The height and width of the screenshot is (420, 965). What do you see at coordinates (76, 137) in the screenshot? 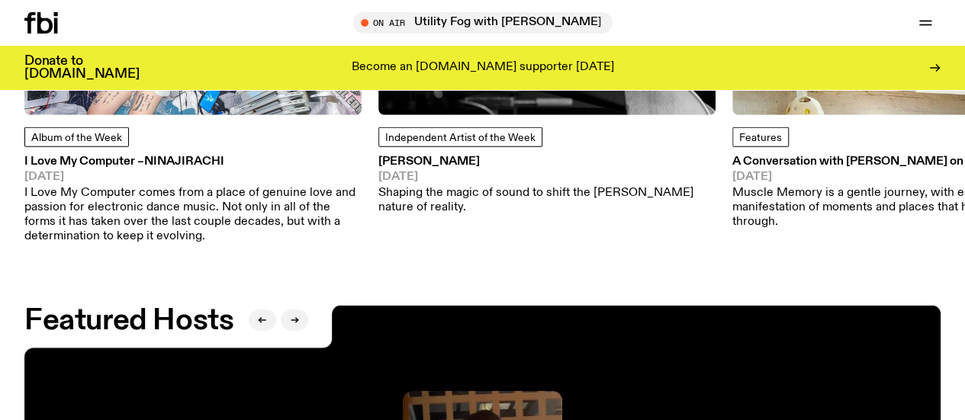
I see `a: Album of the Week` at bounding box center [76, 137].